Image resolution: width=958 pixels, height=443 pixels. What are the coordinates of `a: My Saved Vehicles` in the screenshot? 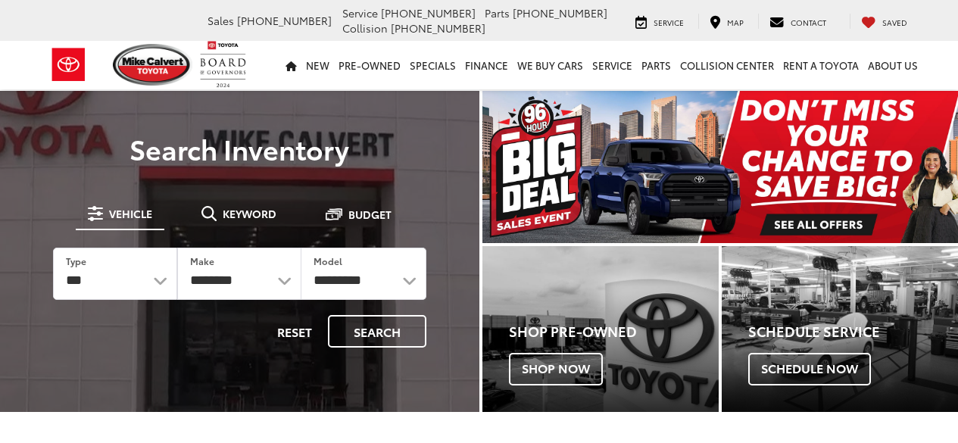 It's located at (883, 21).